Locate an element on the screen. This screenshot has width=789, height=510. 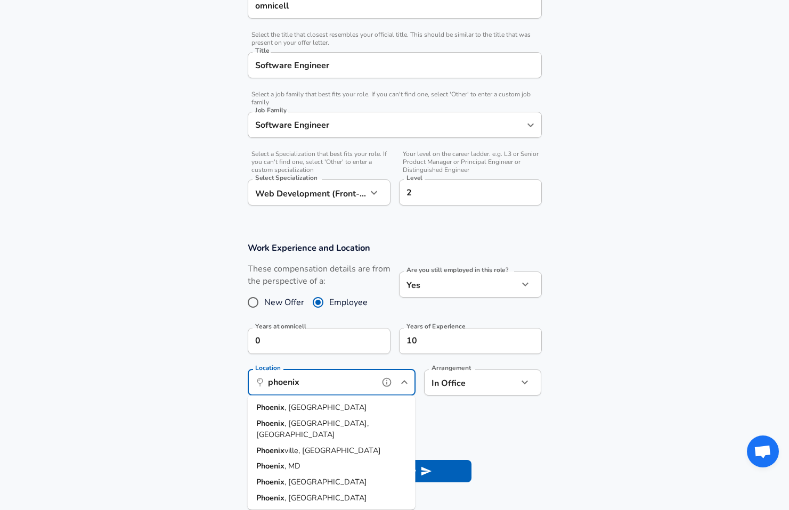
input: 7 is located at coordinates (459, 341).